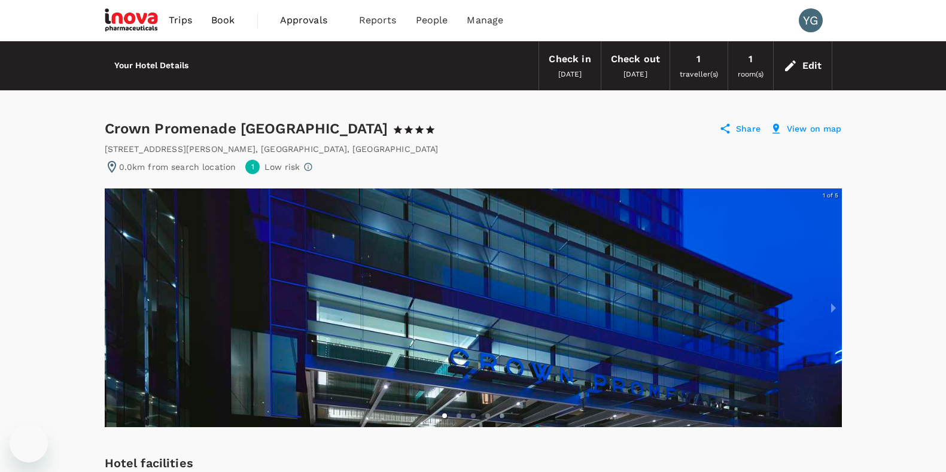 The image size is (946, 472). Describe the element at coordinates (830, 196) in the screenshot. I see `p: 1 of 5` at that location.